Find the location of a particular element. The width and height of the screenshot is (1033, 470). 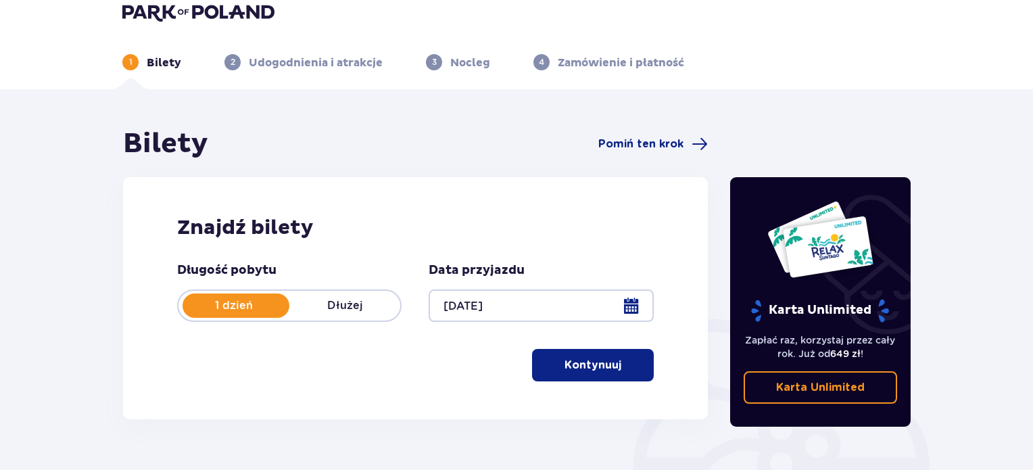

p: Długość pobytu is located at coordinates (226, 270).